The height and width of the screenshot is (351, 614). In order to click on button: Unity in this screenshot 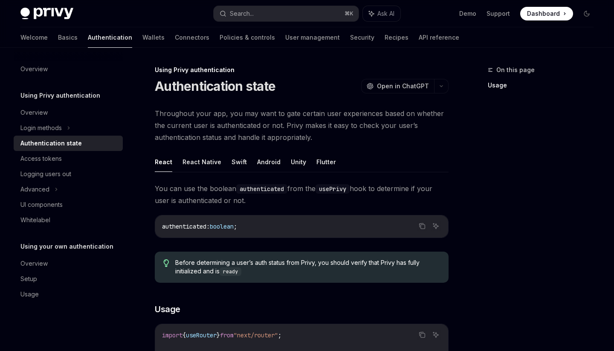, I will do `click(299, 162)`.